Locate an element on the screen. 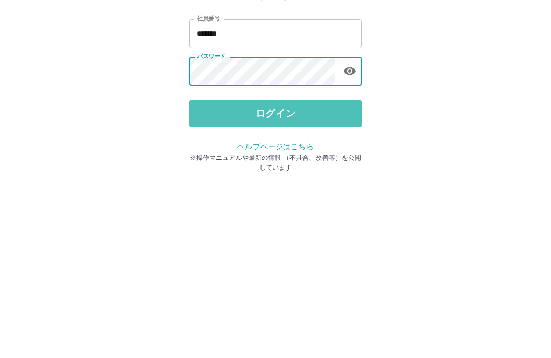 The image size is (551, 358). label: 社員番号 is located at coordinates (208, 104).